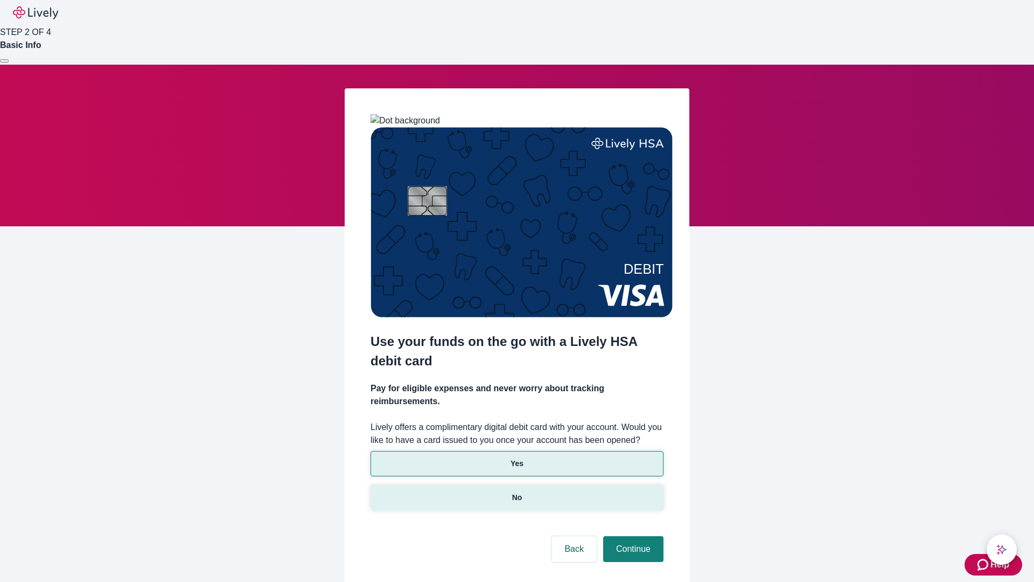 The height and width of the screenshot is (582, 1034). I want to click on h2: Use your funds on the go with a Lively HSA debit card, so click(517, 351).